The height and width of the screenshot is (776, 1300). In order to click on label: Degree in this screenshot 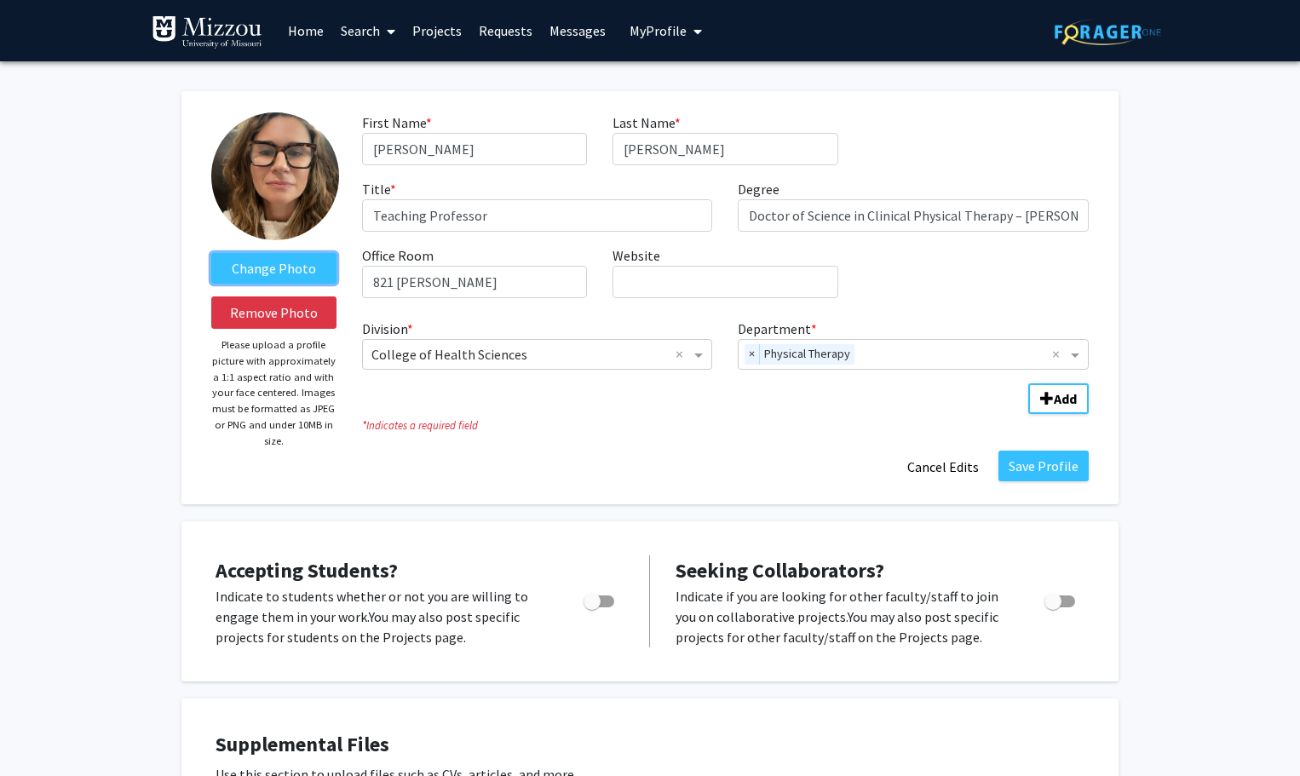, I will do `click(758, 189)`.